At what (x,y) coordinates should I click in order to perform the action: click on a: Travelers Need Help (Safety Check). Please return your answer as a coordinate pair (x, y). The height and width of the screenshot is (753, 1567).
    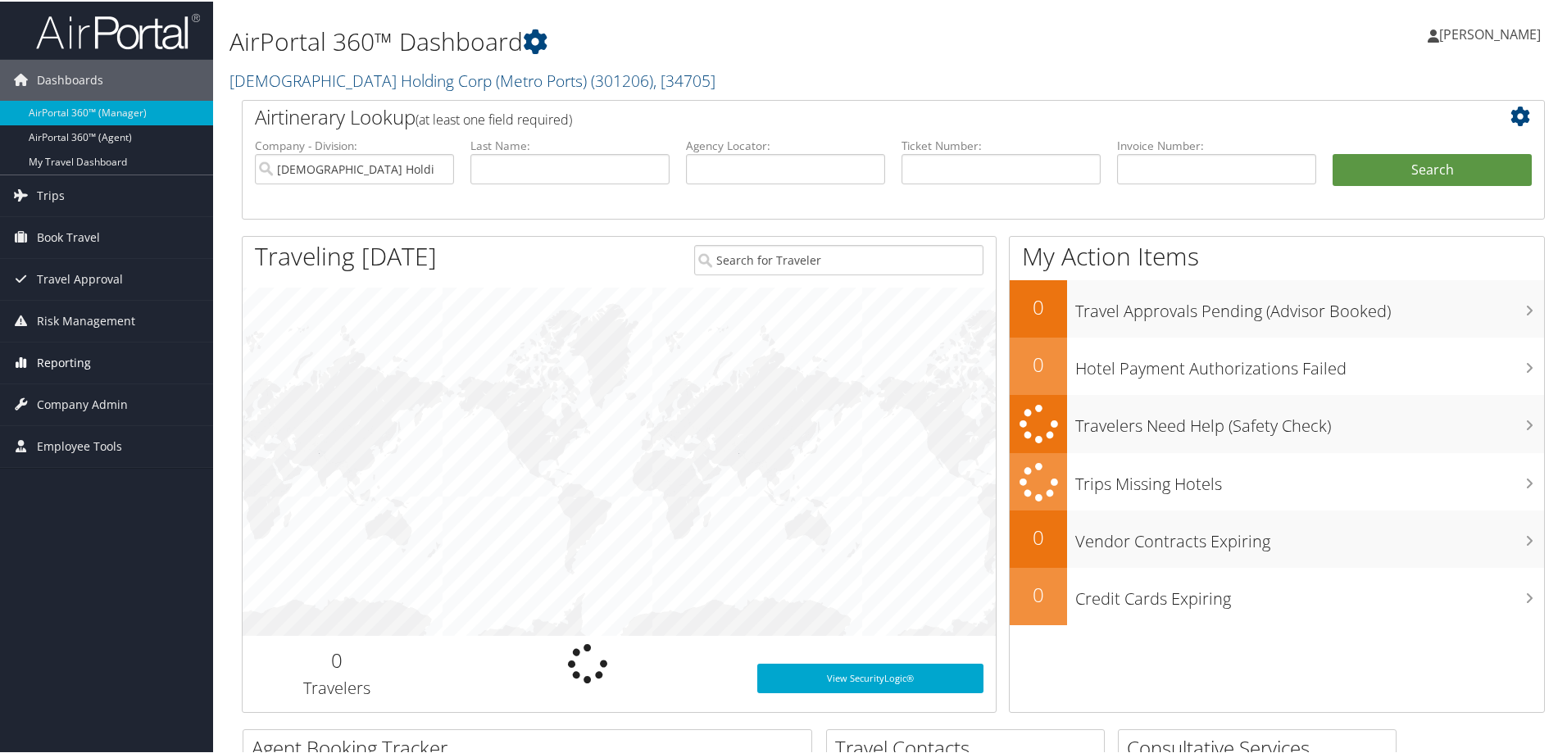
    Looking at the image, I should click on (1277, 422).